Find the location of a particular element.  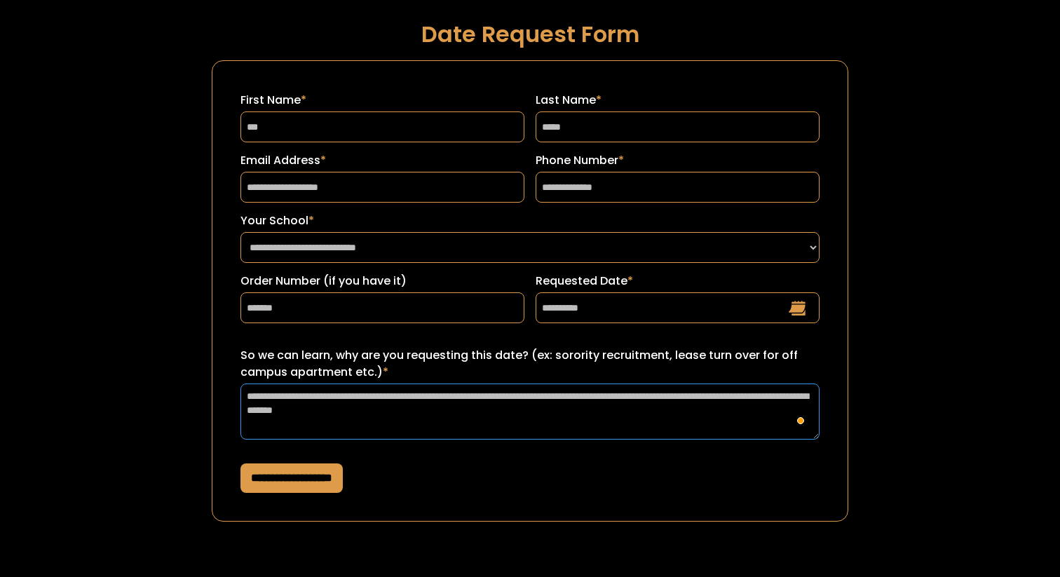

label: Requested Date is located at coordinates (677, 281).